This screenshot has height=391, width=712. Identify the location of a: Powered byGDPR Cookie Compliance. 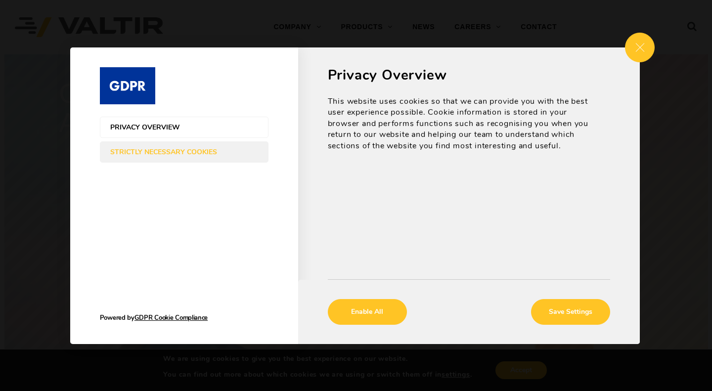
(184, 318).